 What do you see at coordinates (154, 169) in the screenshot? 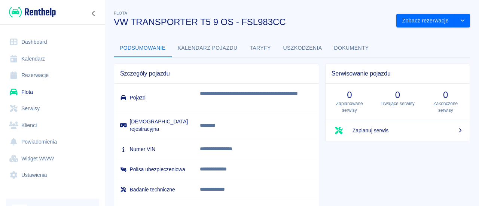
I see `h6: Polisa ubezpieczeniowa` at bounding box center [154, 169].